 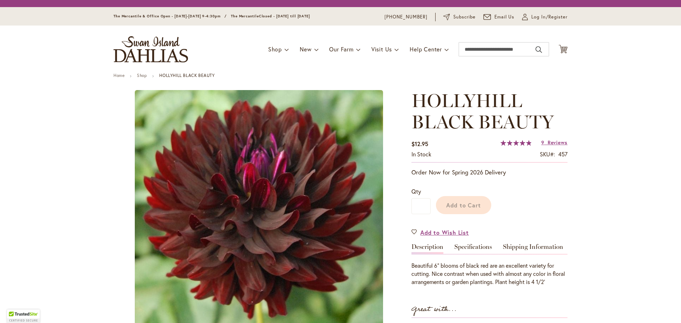 I want to click on span: Email Us, so click(x=505, y=17).